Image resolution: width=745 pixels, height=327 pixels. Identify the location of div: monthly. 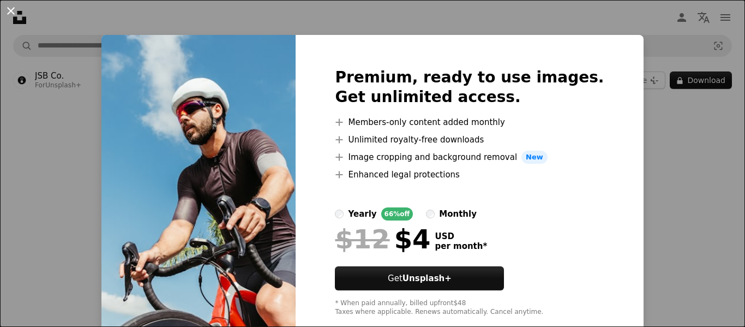
(457, 214).